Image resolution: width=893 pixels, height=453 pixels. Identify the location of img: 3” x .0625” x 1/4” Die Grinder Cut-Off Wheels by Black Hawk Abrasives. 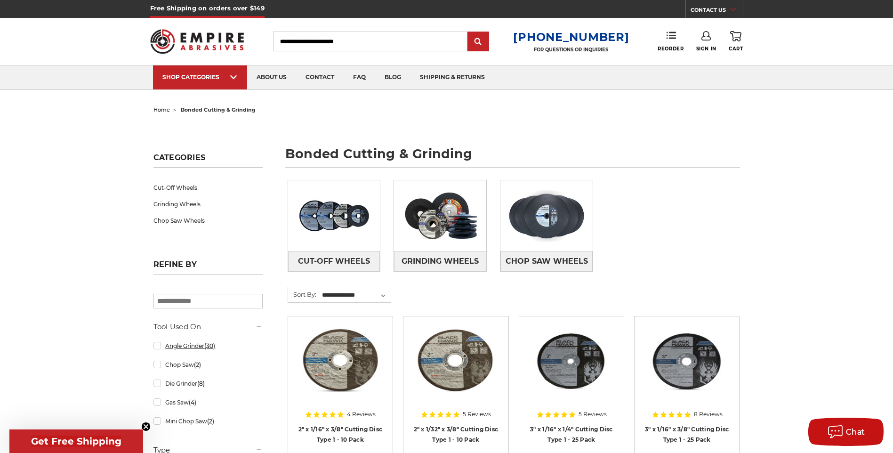
(572, 361).